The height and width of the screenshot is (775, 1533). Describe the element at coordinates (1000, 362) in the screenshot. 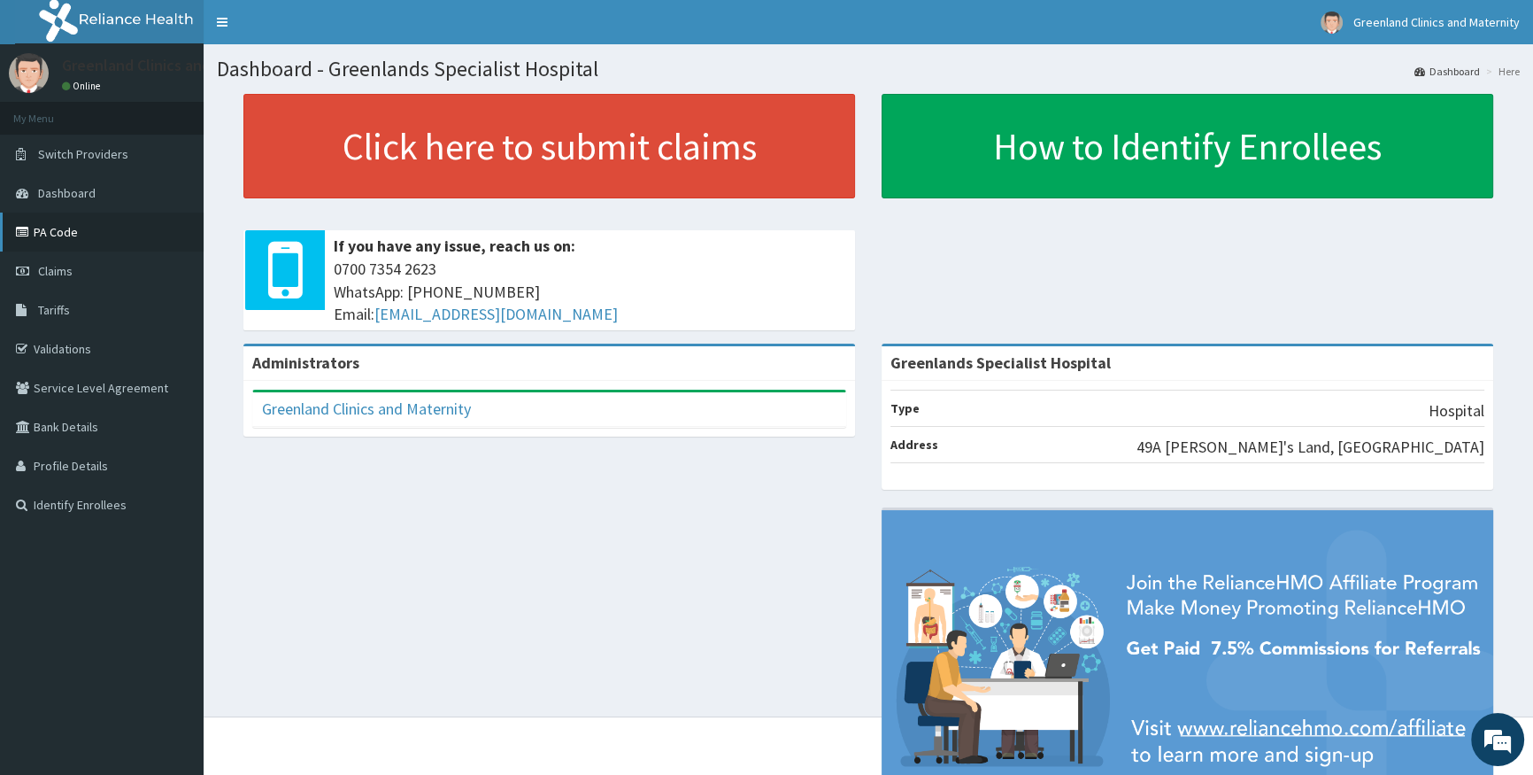

I see `strong: Greenlands Specialist Hospital` at that location.